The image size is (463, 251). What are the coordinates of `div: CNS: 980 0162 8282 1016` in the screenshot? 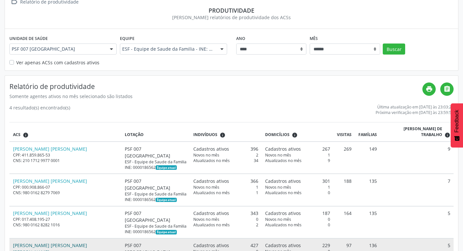 It's located at (66, 225).